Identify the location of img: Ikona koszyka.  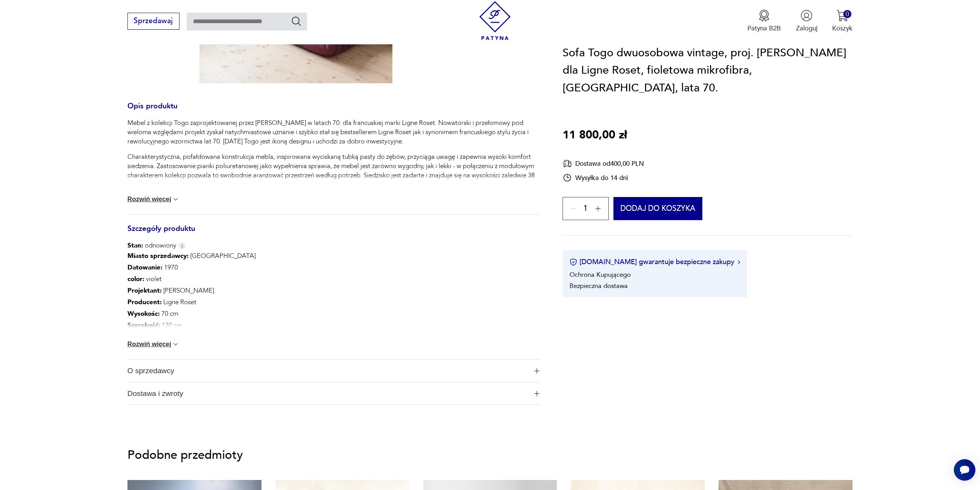
(842, 15).